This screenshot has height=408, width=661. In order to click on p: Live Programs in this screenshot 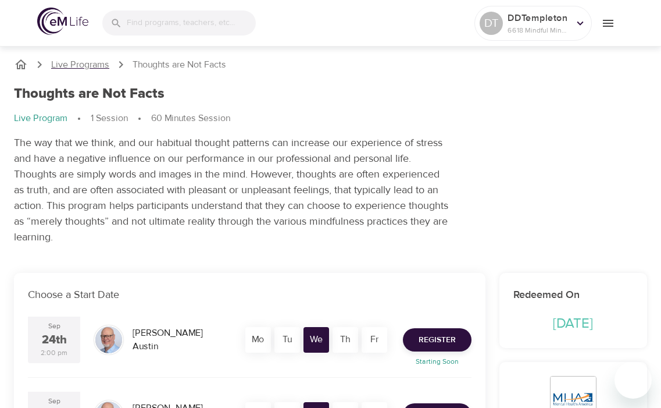, I will do `click(80, 65)`.